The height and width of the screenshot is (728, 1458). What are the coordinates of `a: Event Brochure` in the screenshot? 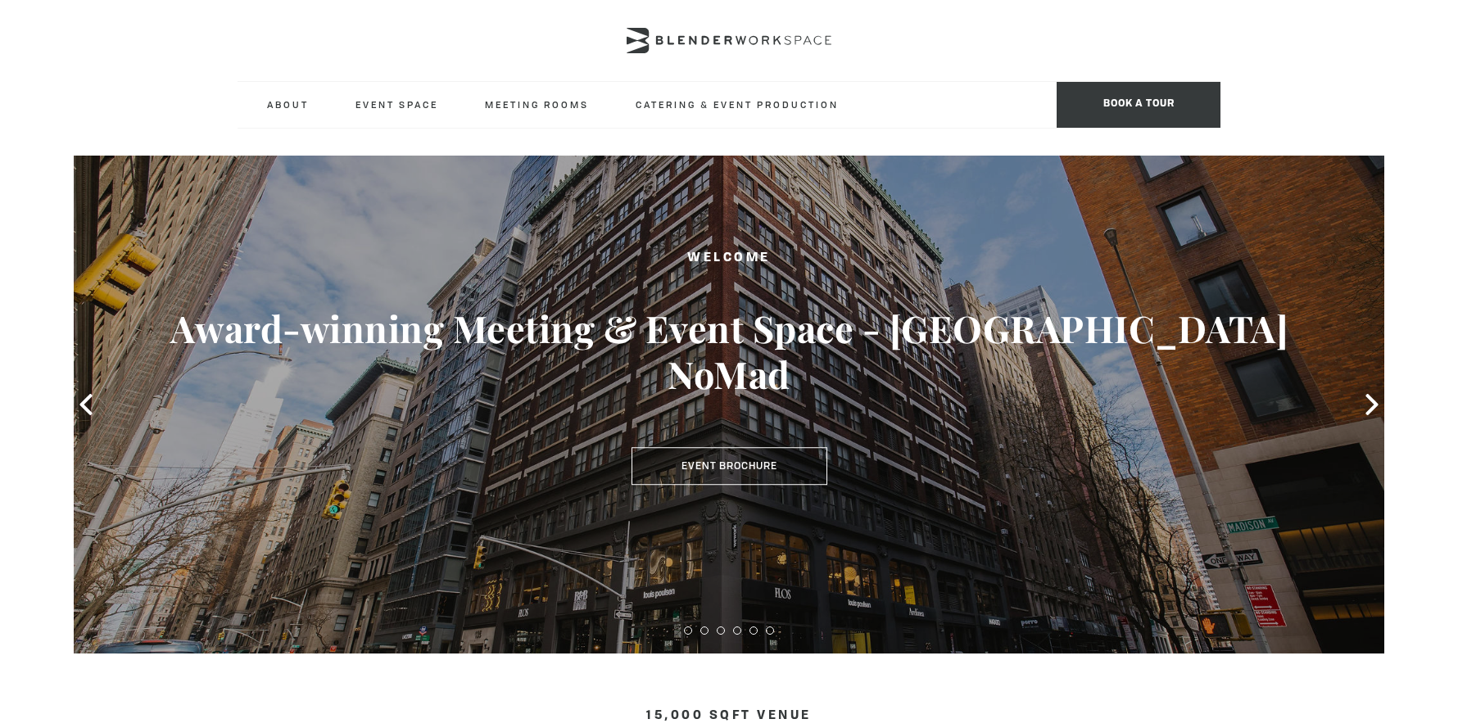 It's located at (729, 466).